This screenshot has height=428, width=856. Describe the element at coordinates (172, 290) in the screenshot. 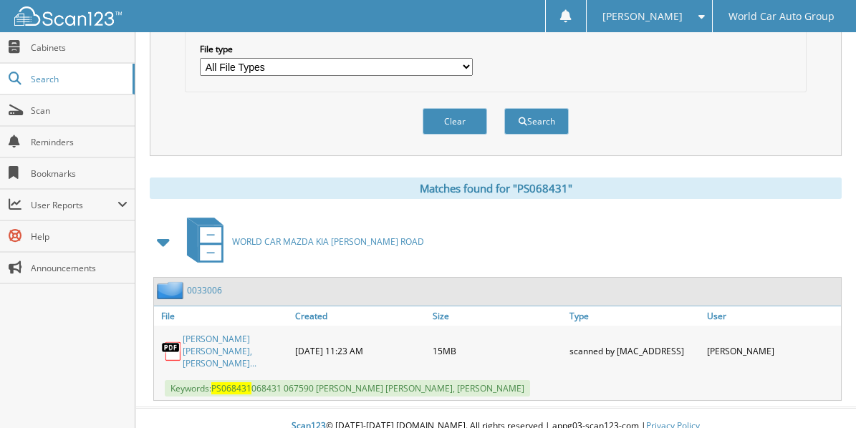

I see `img: folder2.png` at that location.